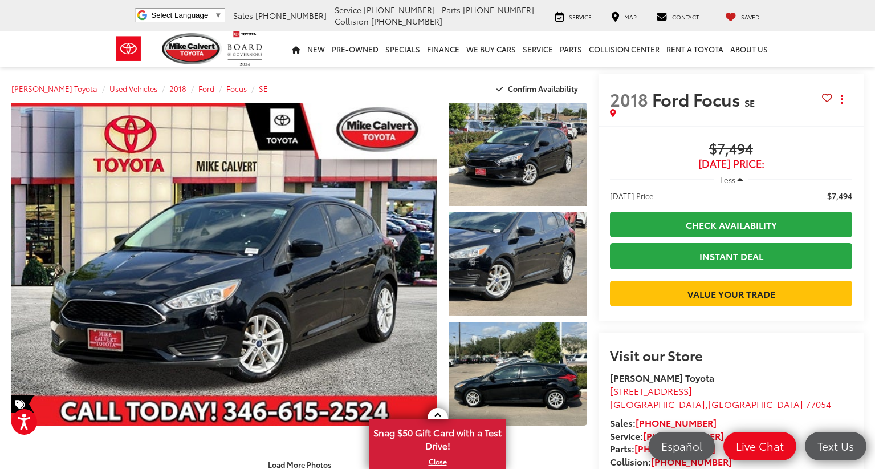 The image size is (875, 469). Describe the element at coordinates (685, 17) in the screenshot. I see `span: Contact` at that location.